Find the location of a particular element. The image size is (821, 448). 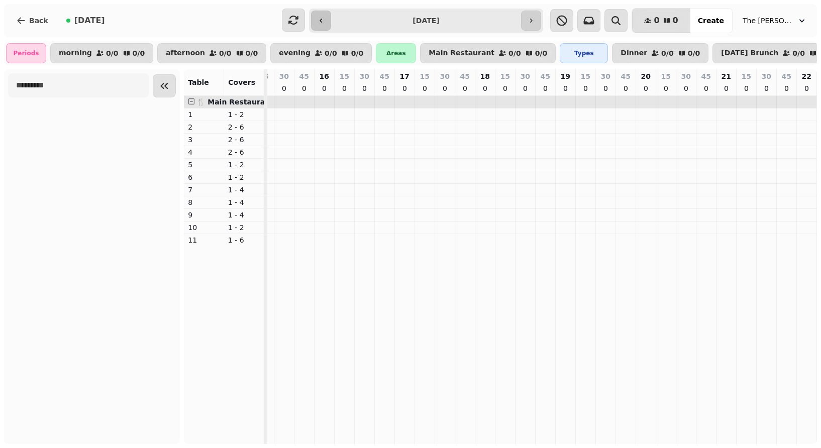

button: afternoon0/00/0 is located at coordinates (211, 53).